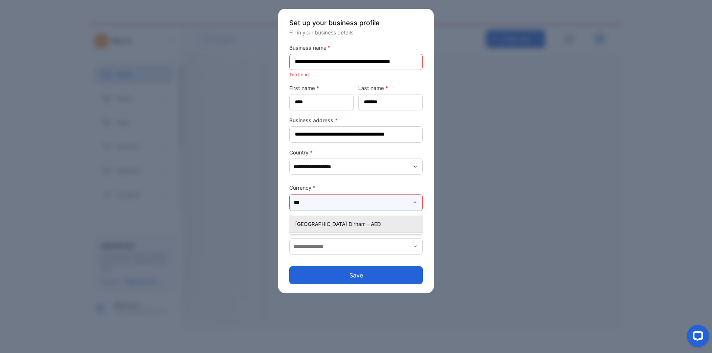  I want to click on p: This field is required, so click(356, 218).